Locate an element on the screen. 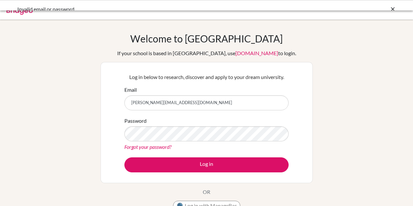 This screenshot has width=413, height=206. p: OR is located at coordinates (206, 192).